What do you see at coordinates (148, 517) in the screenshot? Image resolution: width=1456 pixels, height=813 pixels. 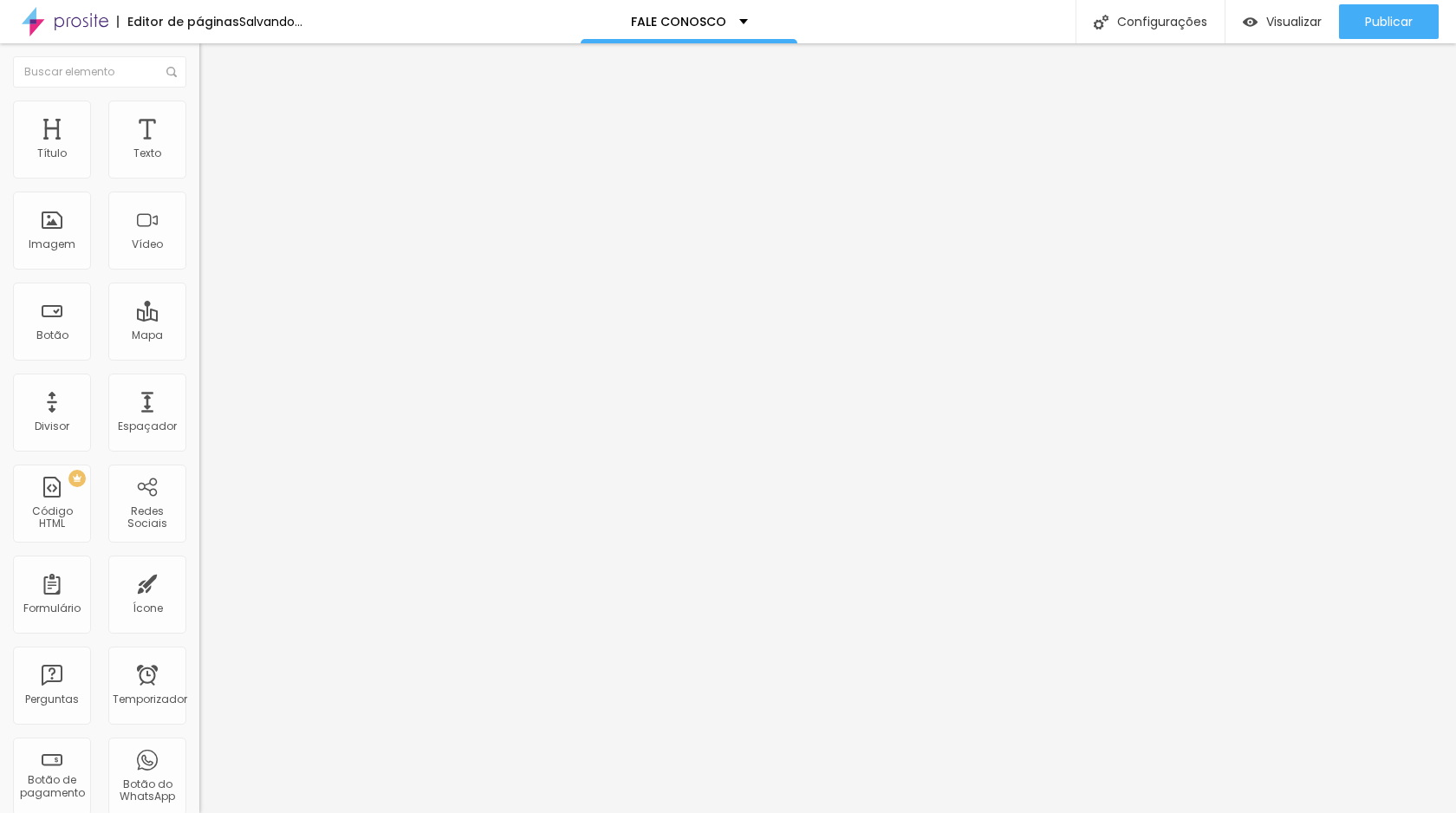 I see `font: Redes Sociais` at bounding box center [148, 517].